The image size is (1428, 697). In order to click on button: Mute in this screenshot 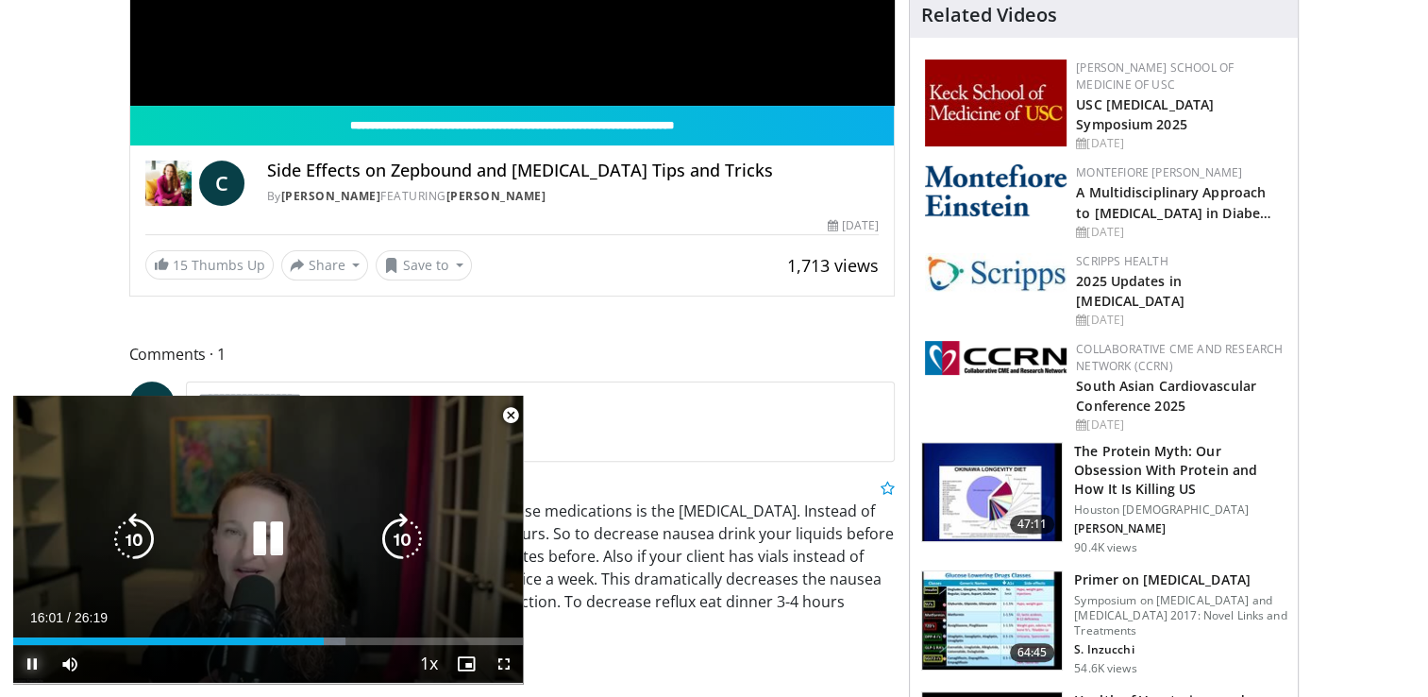, I will do `click(70, 663)`.